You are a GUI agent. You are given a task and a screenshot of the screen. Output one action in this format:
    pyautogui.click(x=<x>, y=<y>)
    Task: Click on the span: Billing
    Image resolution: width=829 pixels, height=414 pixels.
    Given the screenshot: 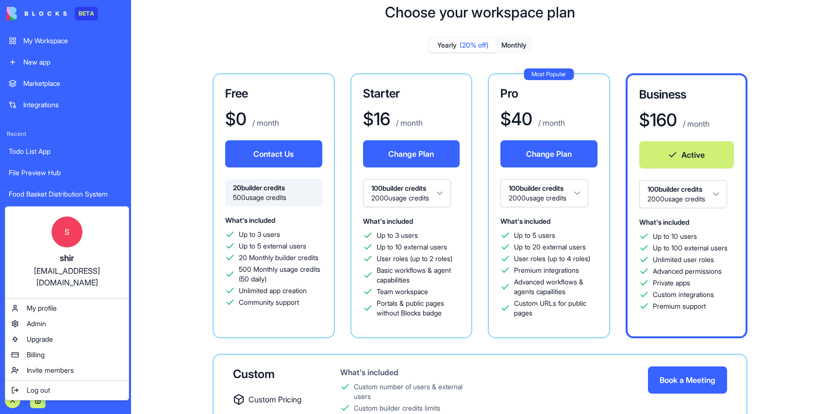 What is the action you would take?
    pyautogui.click(x=35, y=355)
    